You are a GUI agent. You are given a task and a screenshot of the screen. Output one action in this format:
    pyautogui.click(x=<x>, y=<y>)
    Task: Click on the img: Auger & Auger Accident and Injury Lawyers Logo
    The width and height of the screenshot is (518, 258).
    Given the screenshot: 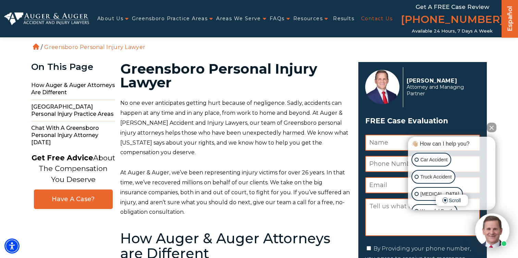 What is the action you would take?
    pyautogui.click(x=47, y=19)
    